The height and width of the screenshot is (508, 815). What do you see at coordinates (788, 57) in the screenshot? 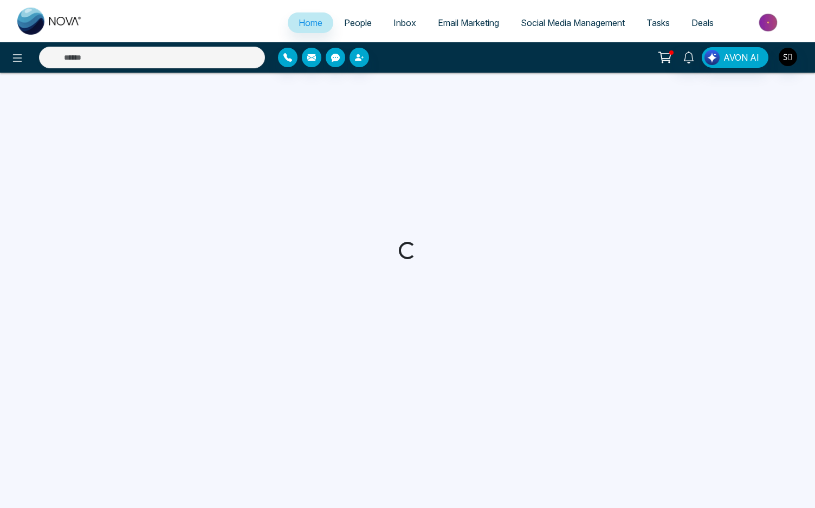
I see `img: User Avatar` at bounding box center [788, 57].